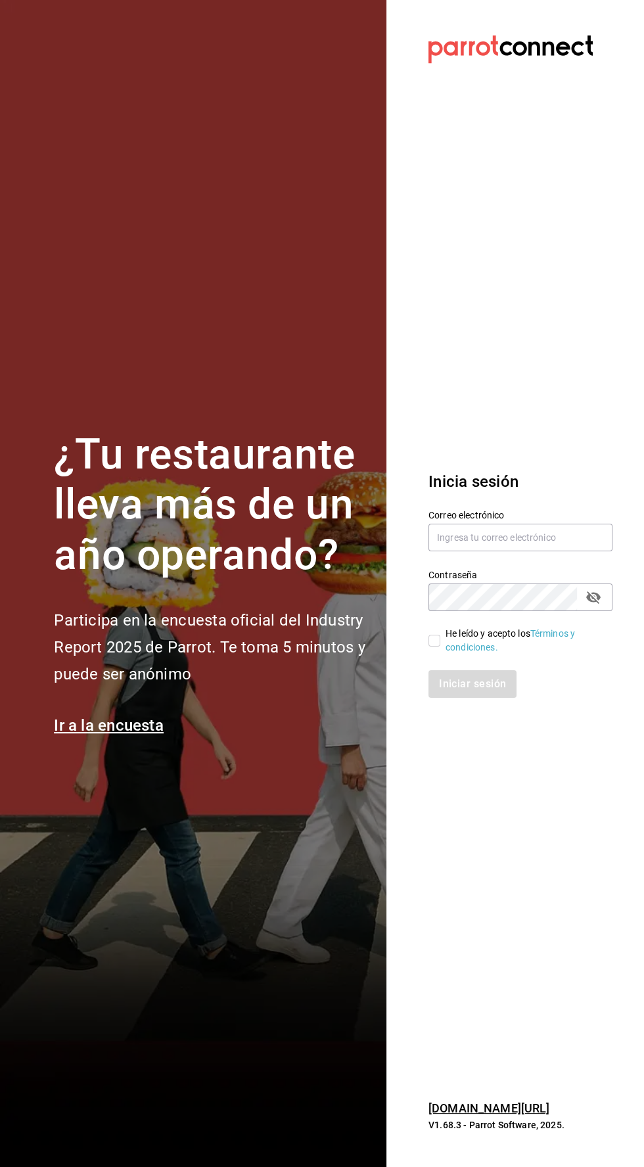 The height and width of the screenshot is (1167, 644). I want to click on a: Ir a la encuesta, so click(108, 725).